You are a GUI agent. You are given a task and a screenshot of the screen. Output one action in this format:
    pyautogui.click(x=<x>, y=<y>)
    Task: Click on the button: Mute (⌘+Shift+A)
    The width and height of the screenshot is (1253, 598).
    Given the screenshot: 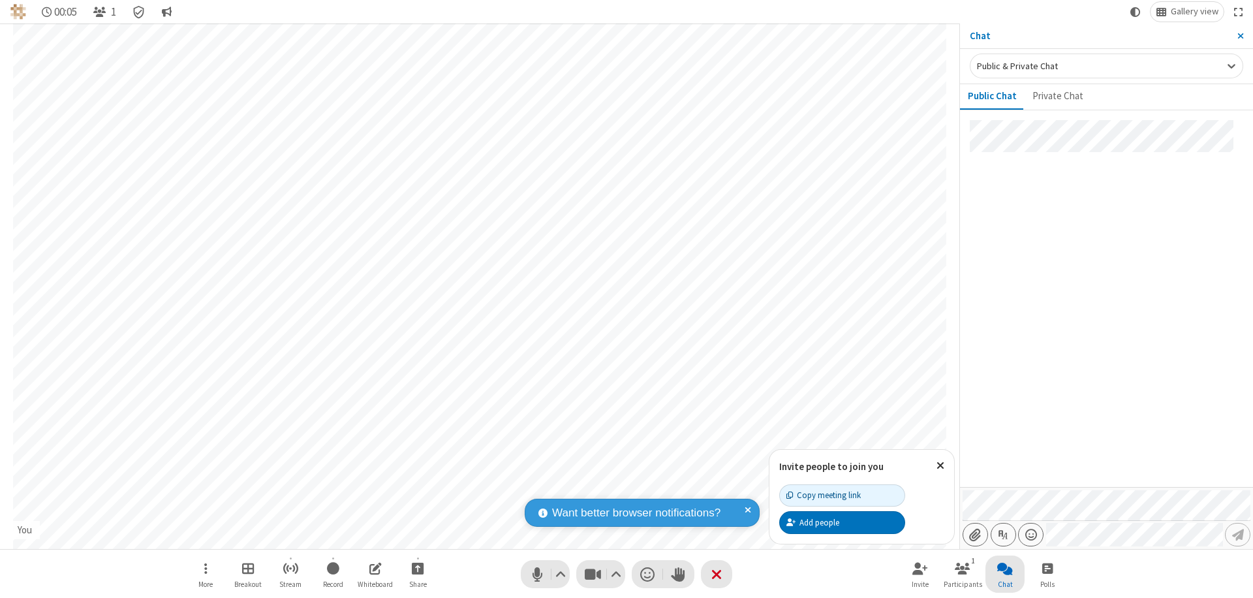 What is the action you would take?
    pyautogui.click(x=545, y=574)
    